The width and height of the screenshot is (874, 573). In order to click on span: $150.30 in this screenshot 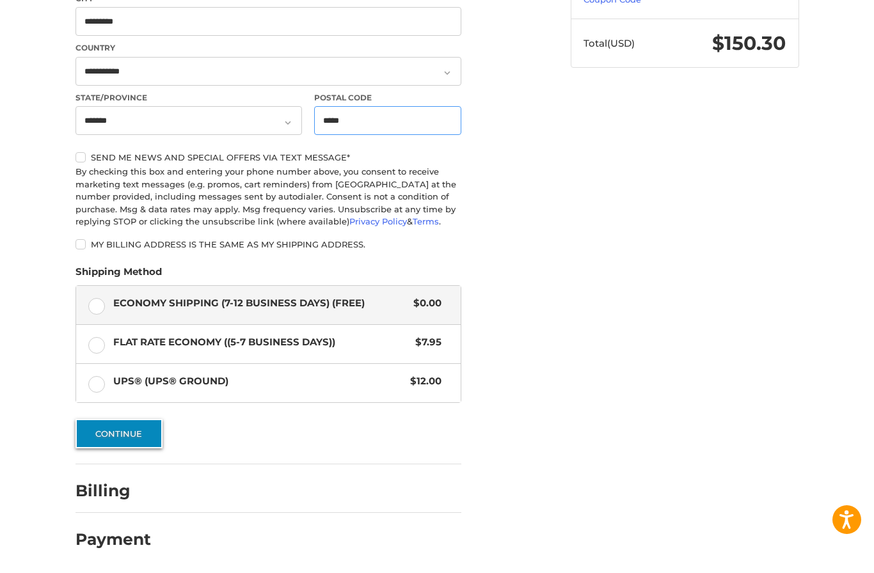, I will do `click(749, 44)`.